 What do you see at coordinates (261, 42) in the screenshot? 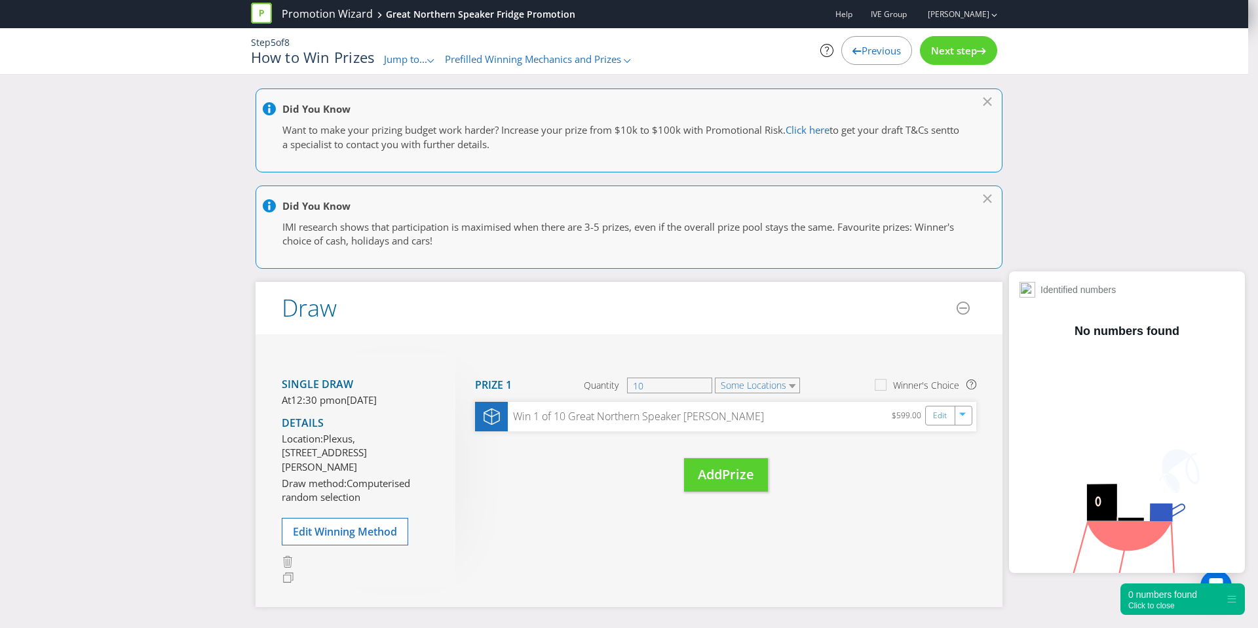
I see `span: Step` at bounding box center [261, 42].